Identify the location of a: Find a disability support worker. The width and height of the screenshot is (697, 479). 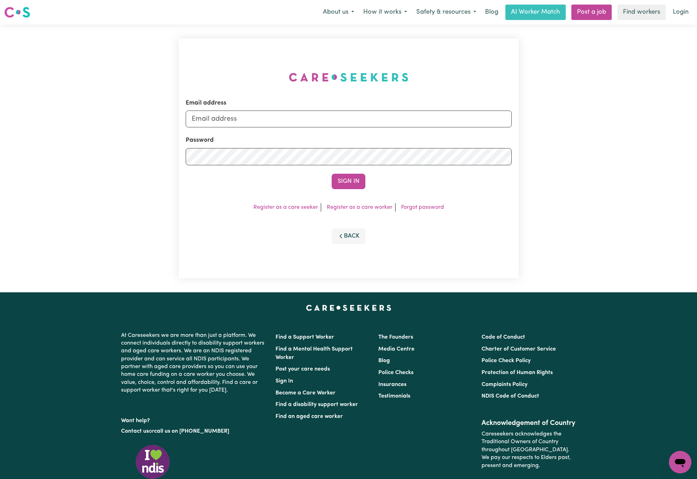
(317, 405).